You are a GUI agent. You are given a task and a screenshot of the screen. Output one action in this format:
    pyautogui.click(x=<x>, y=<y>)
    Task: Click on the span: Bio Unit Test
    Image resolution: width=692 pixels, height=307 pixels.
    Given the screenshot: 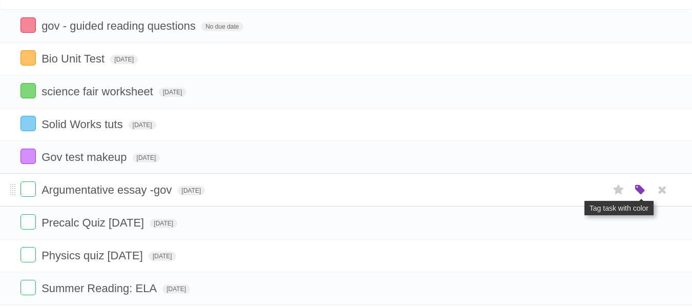 What is the action you would take?
    pyautogui.click(x=74, y=58)
    